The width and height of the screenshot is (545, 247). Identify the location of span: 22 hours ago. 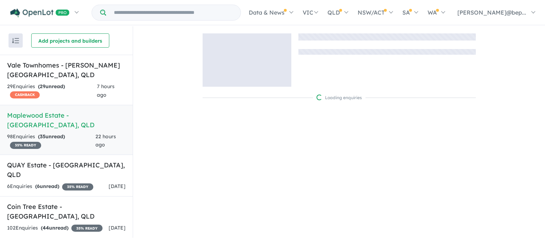
(106, 141).